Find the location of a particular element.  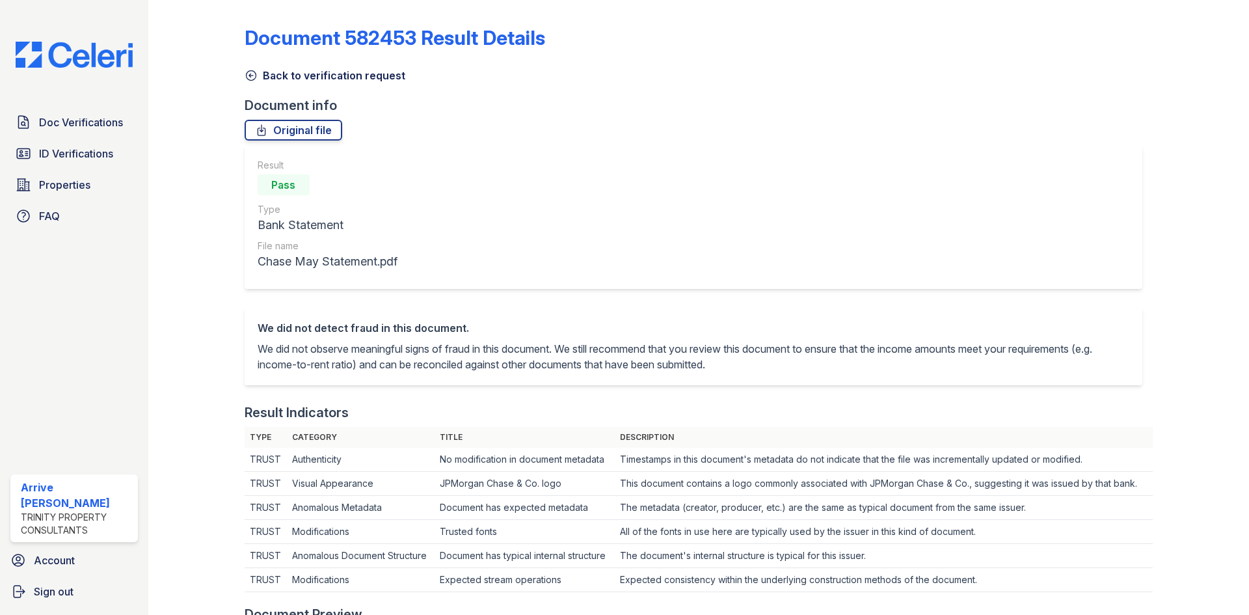

td: The metadata (creator, producer, etc.) are the same as typical document from the same issuer. is located at coordinates (883, 507).